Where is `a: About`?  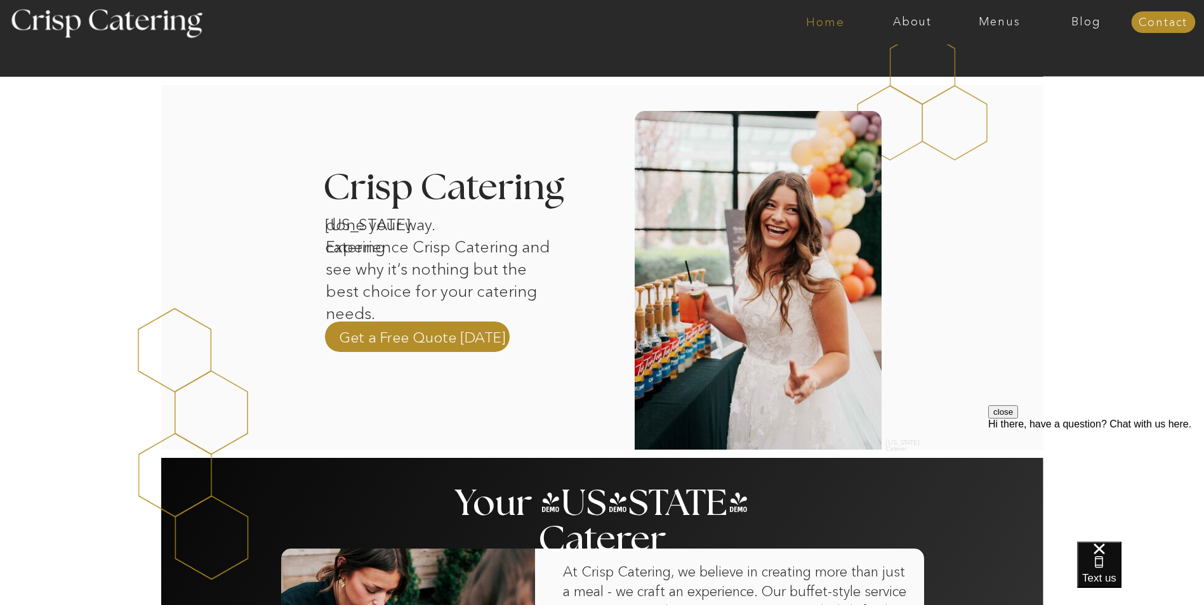
a: About is located at coordinates (912, 22).